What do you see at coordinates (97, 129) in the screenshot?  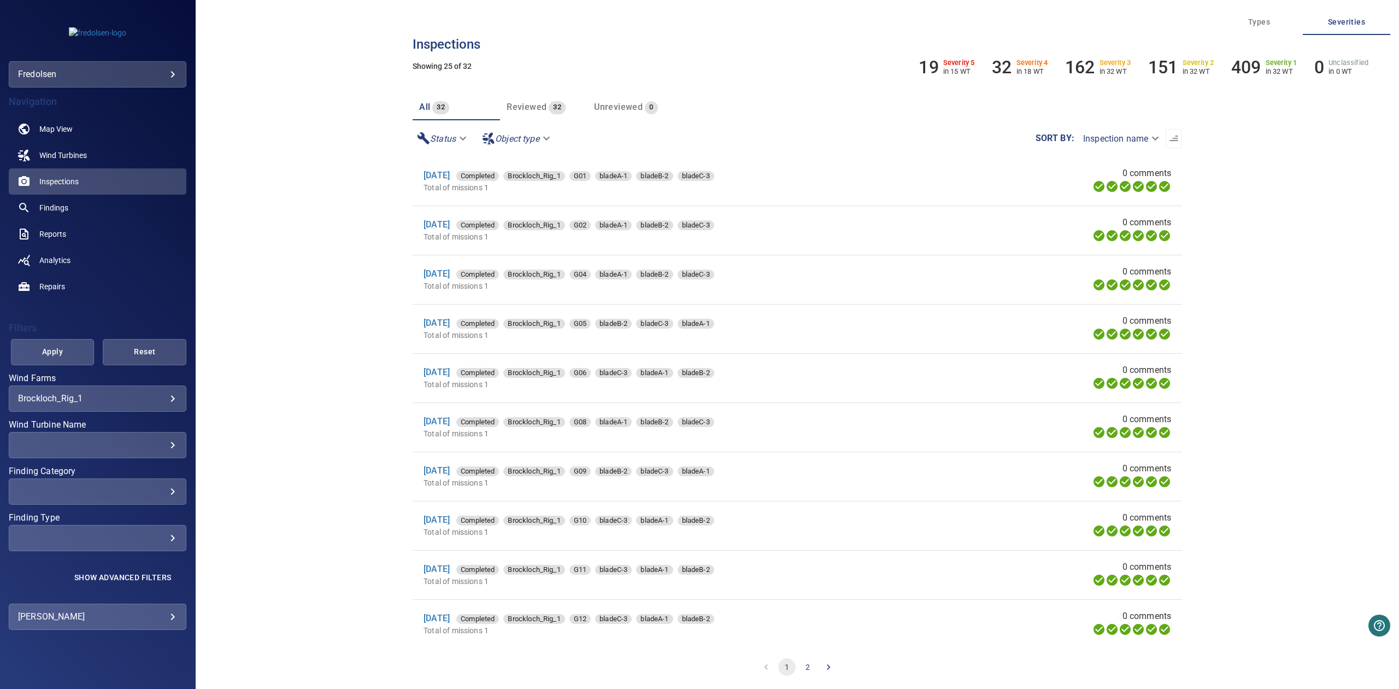 I see `a: map noActive` at bounding box center [97, 129].